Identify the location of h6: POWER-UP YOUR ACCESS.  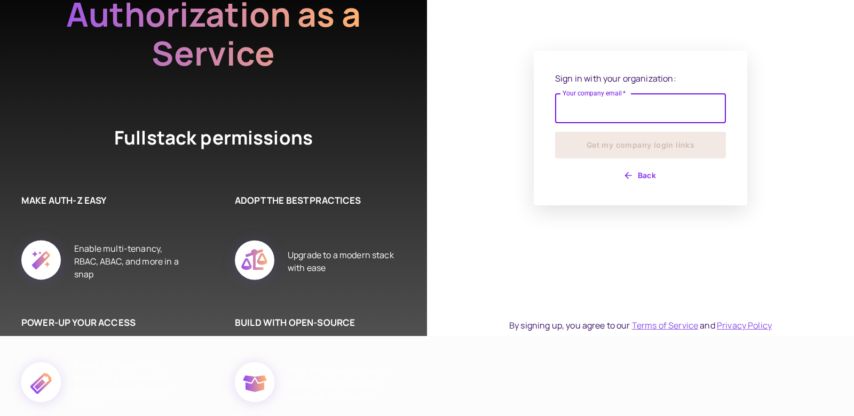
(101, 323).